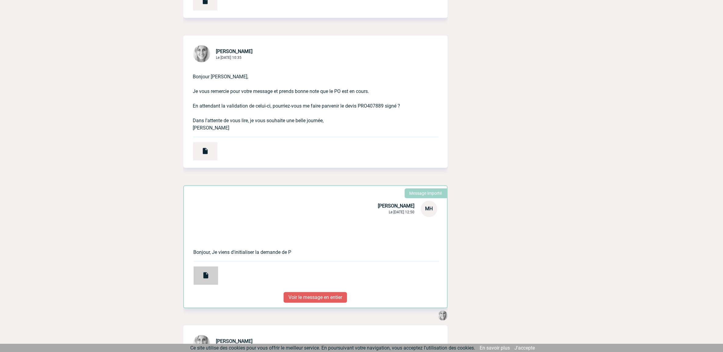  What do you see at coordinates (429, 209) in the screenshot?
I see `span: MH` at bounding box center [429, 209].